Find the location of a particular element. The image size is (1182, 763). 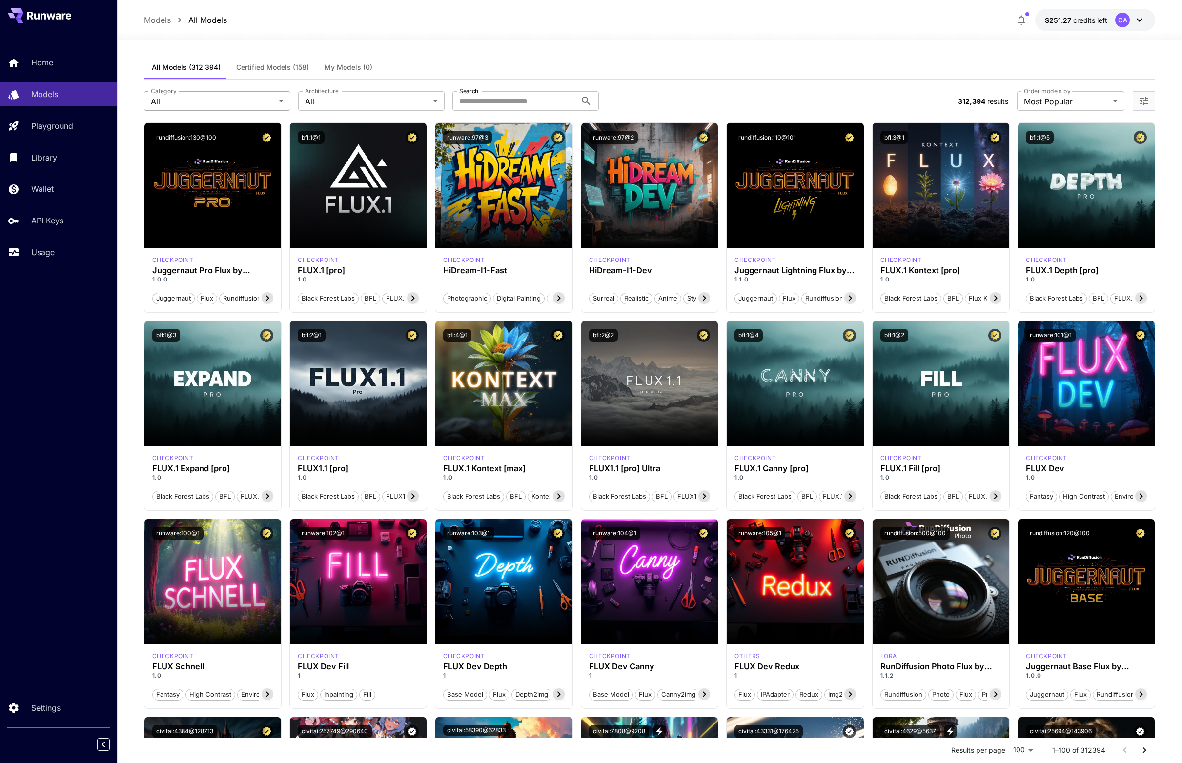

span: juggernaut is located at coordinates (173, 299).